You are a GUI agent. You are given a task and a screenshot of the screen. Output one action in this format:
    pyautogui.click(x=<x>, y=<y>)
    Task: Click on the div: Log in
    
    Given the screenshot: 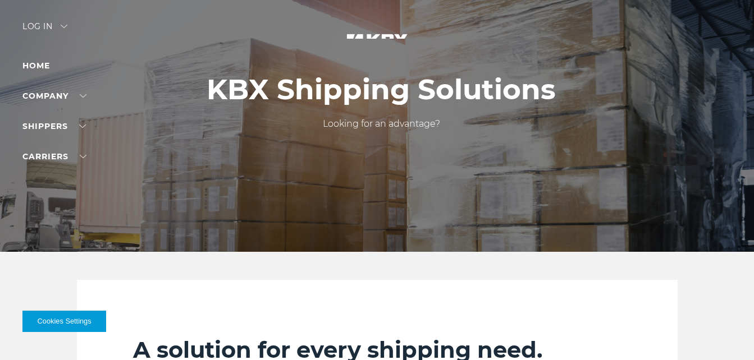 What is the action you would take?
    pyautogui.click(x=45, y=30)
    